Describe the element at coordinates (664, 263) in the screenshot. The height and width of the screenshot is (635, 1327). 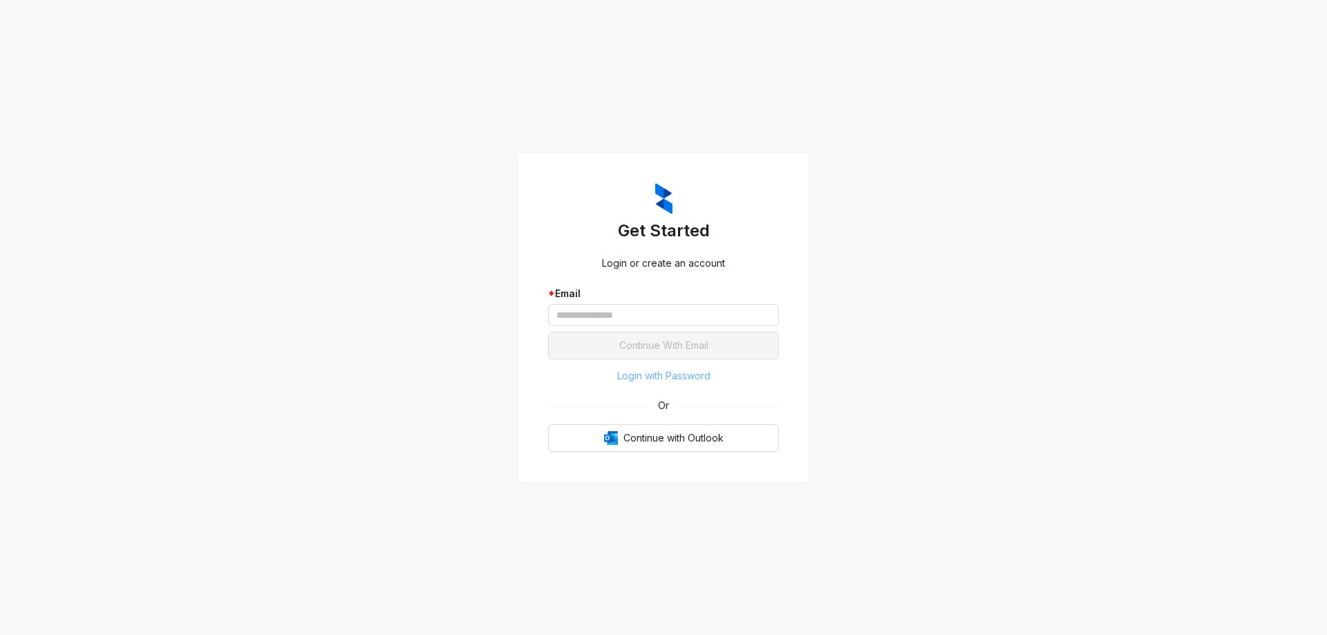
I see `div: Login or create an account` at that location.